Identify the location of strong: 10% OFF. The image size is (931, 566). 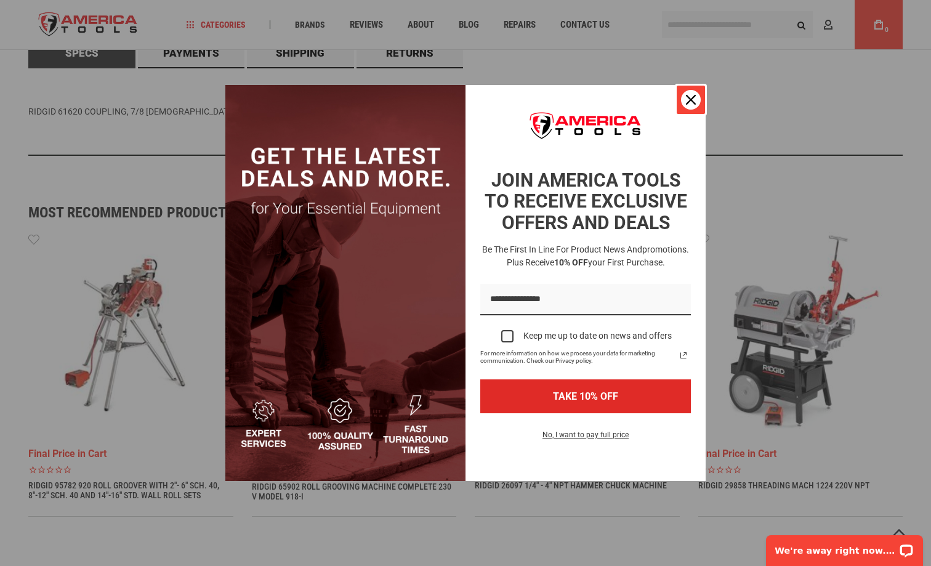
(571, 262).